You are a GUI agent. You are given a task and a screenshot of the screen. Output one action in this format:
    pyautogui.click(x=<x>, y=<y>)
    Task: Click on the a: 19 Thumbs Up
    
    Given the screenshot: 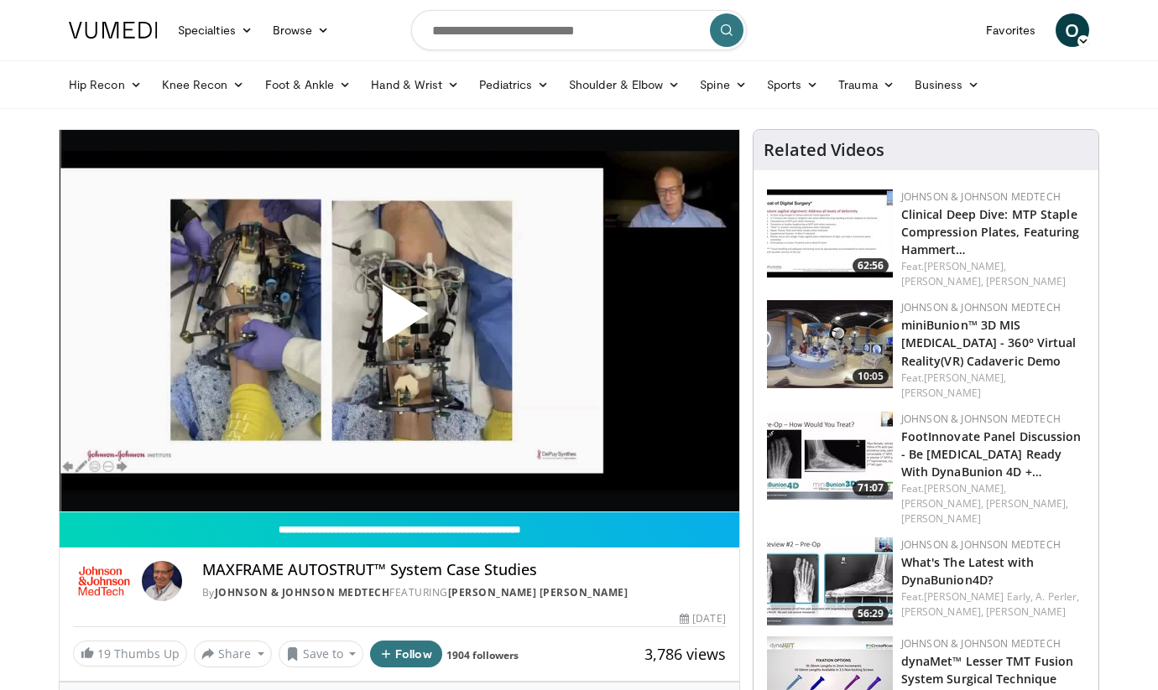 What is the action you would take?
    pyautogui.click(x=130, y=653)
    